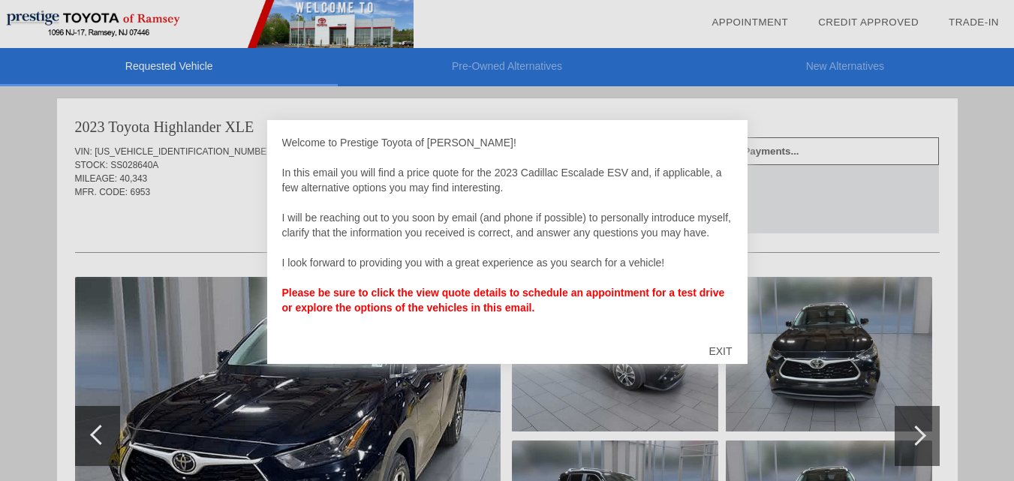 The width and height of the screenshot is (1014, 481). I want to click on div: EXIT, so click(720, 351).